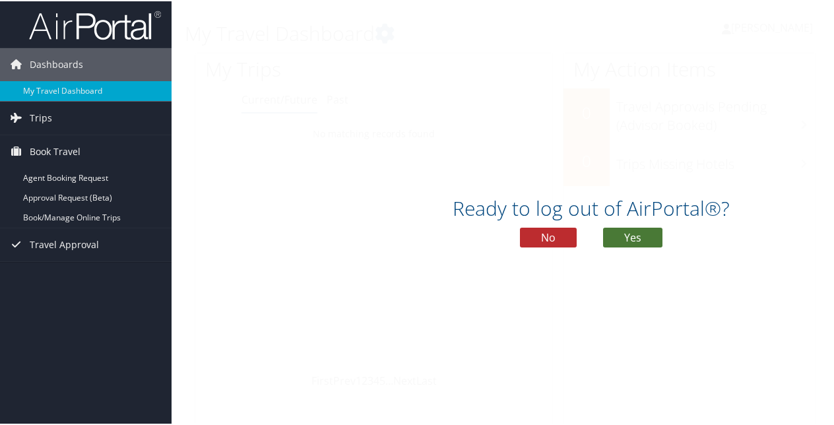 This screenshot has width=834, height=425. I want to click on span: Travel Approval, so click(64, 243).